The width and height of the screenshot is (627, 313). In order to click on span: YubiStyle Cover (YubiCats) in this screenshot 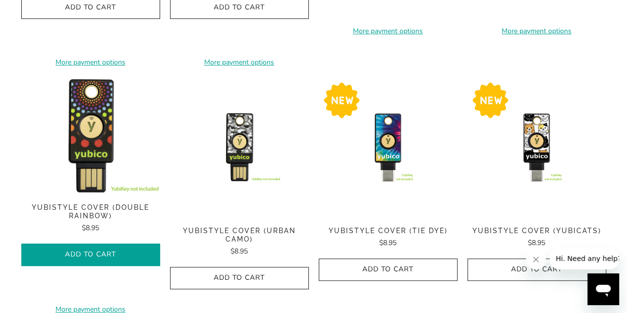, I will do `click(537, 230)`.